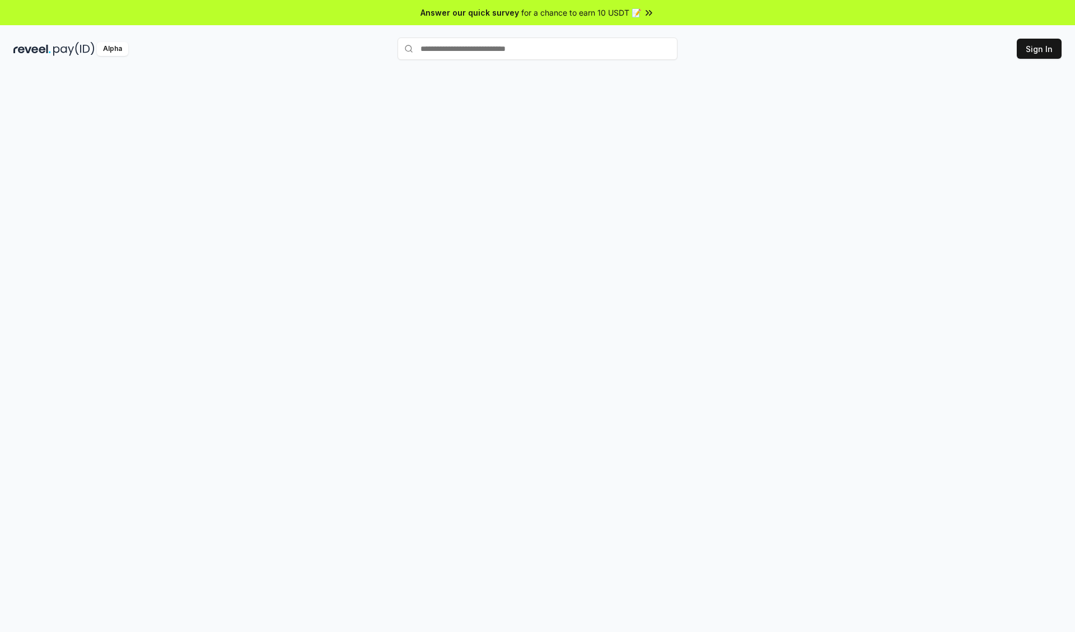  Describe the element at coordinates (74, 49) in the screenshot. I see `img: pay_id` at that location.